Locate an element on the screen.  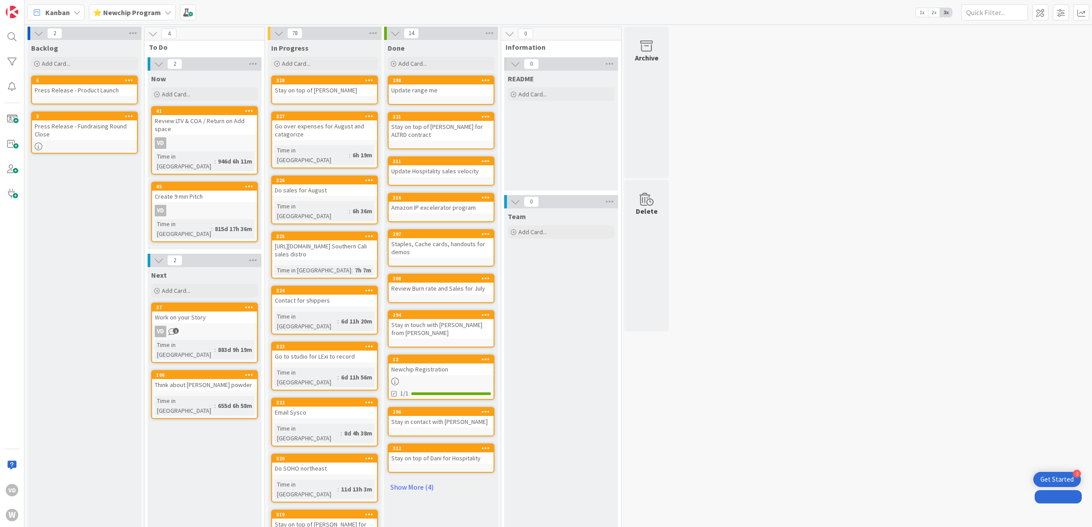
div: Get Started is located at coordinates (1057, 480).